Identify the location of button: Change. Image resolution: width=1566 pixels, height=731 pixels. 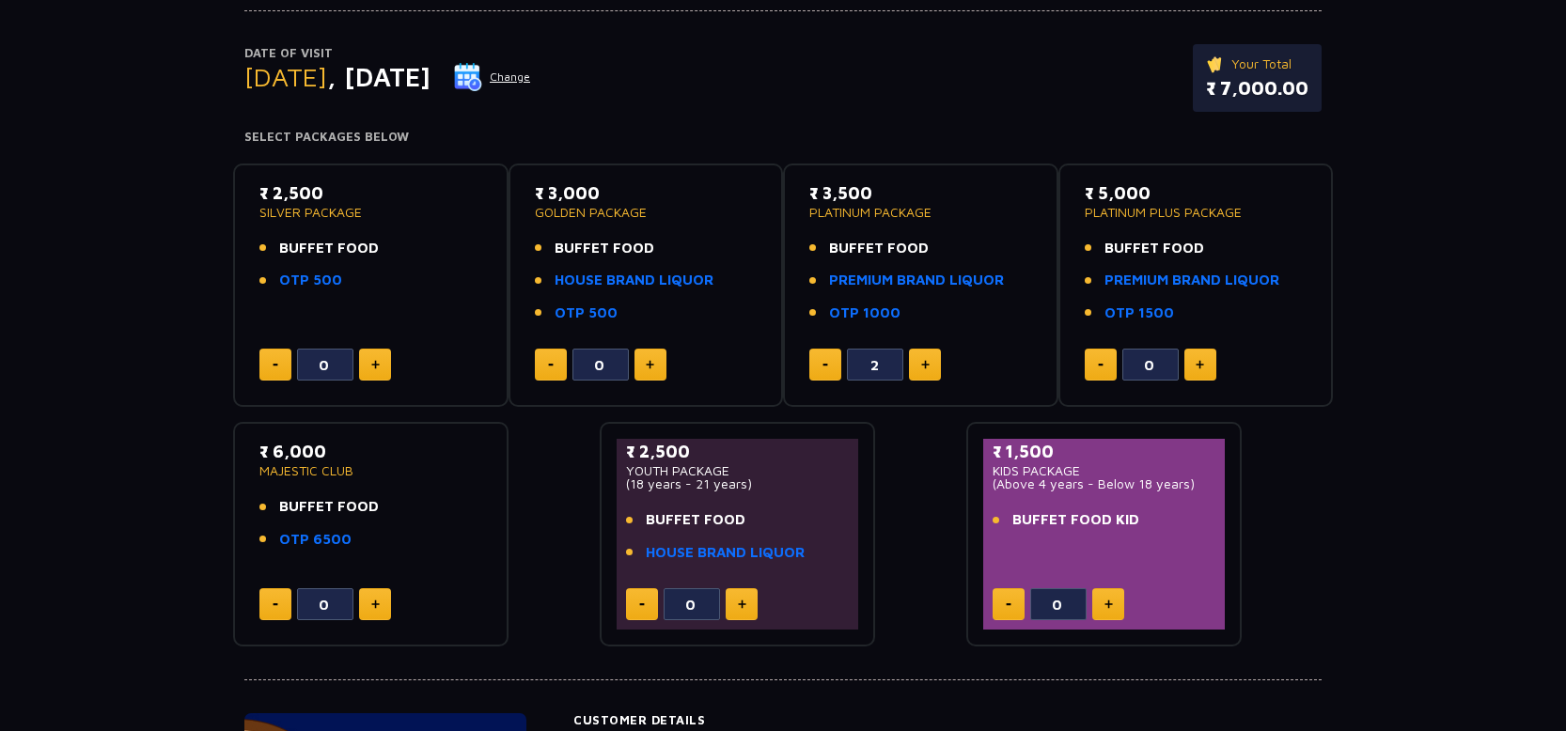
(492, 77).